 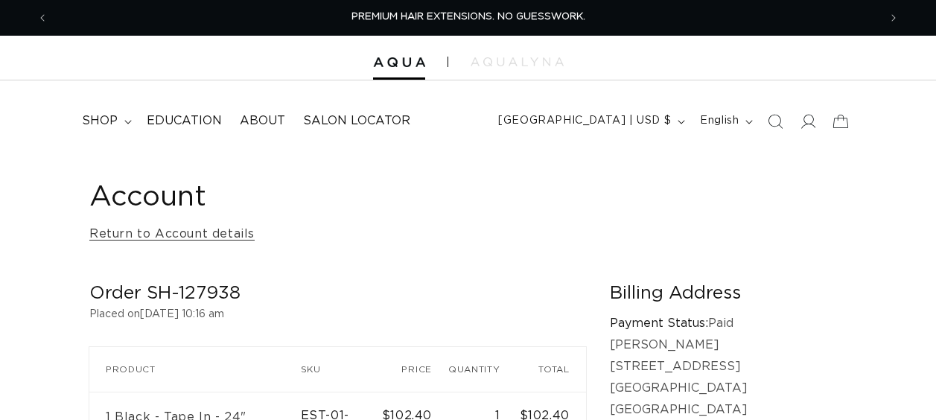 I want to click on h2: Billing Address, so click(x=728, y=293).